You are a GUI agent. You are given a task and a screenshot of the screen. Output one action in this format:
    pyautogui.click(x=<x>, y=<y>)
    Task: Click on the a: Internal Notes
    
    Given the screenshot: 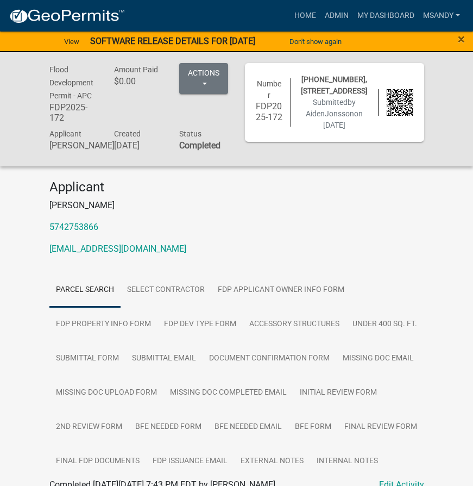 What is the action you would take?
    pyautogui.click(x=347, y=461)
    